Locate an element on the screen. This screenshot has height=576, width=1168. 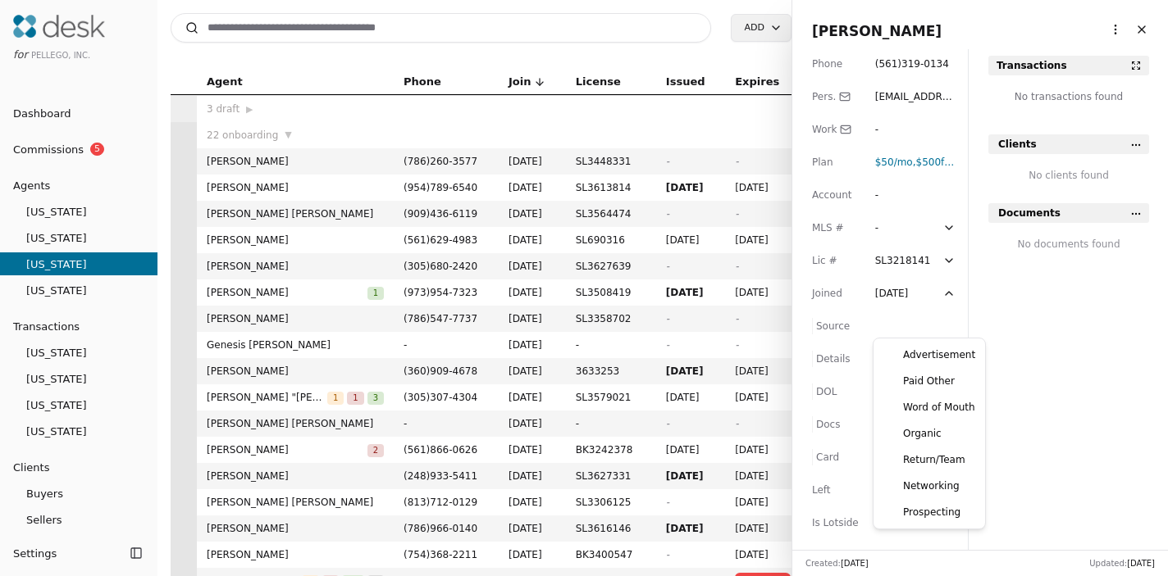
span: Organic is located at coordinates (922, 434).